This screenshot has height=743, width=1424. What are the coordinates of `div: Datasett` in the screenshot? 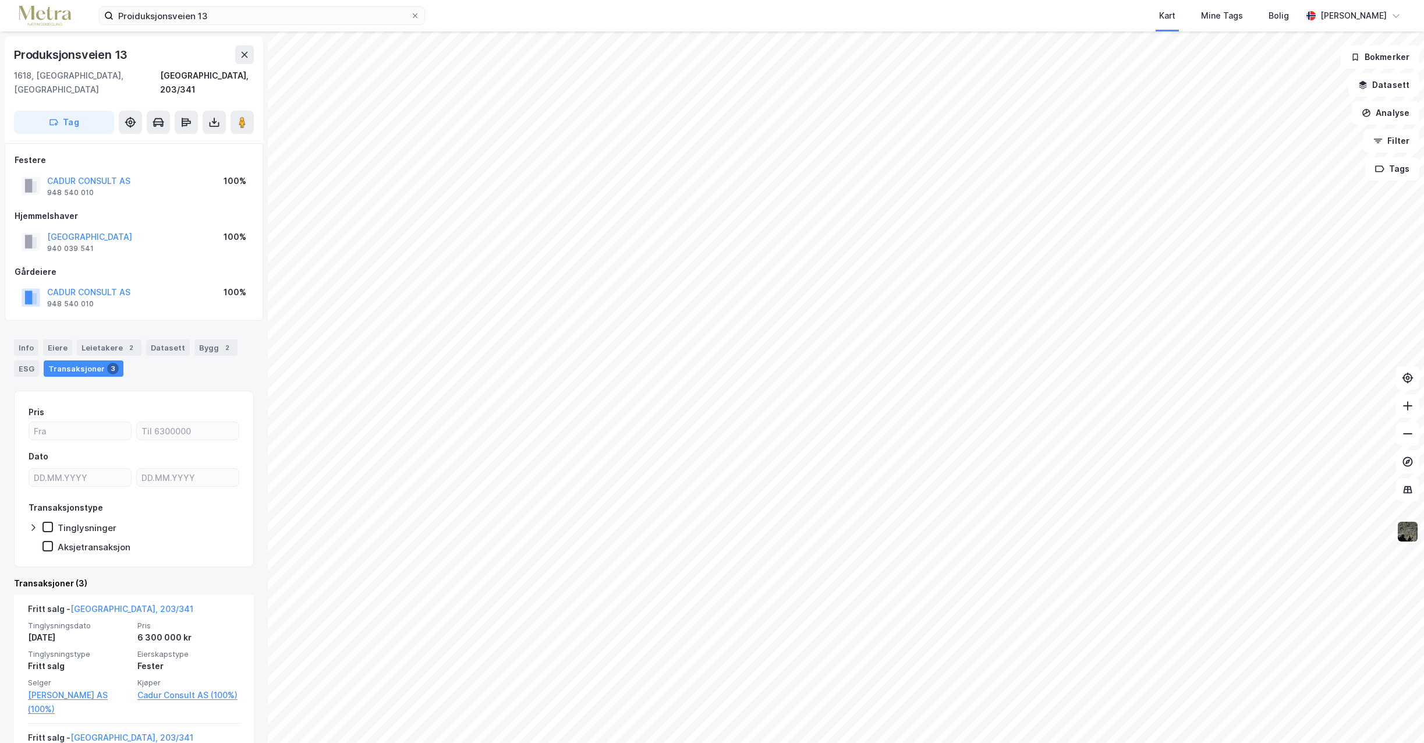 It's located at (168, 348).